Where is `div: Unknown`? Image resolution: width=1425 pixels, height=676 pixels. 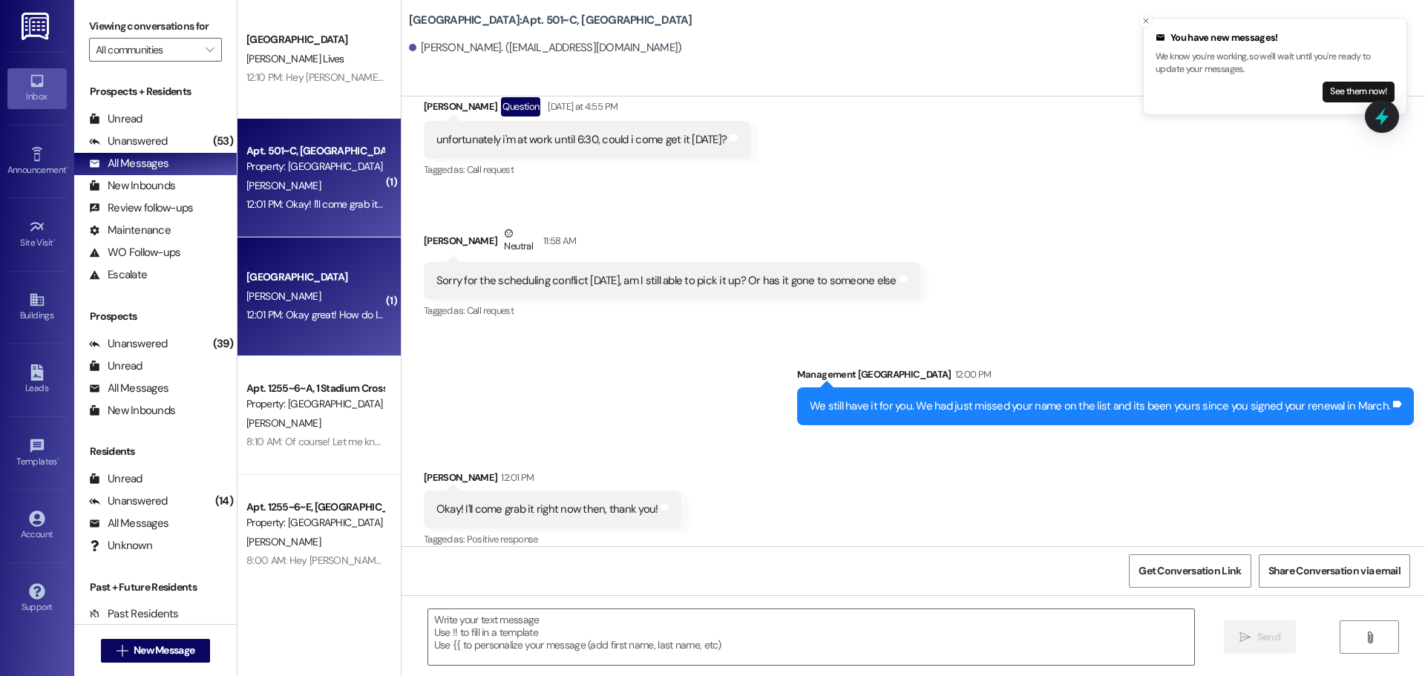
div: Unknown is located at coordinates (120, 545).